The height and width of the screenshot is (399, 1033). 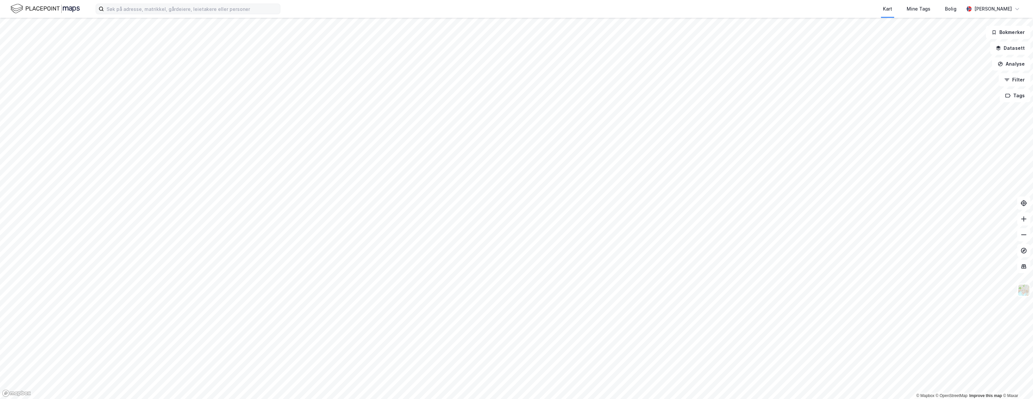 I want to click on img: logo.f888ab2527a4732fd821a326f86c7f29.svg, so click(x=45, y=9).